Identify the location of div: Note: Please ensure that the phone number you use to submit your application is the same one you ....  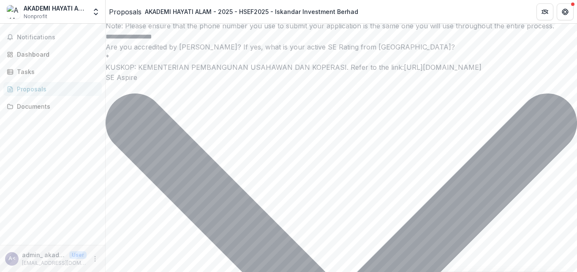
(342, 26).